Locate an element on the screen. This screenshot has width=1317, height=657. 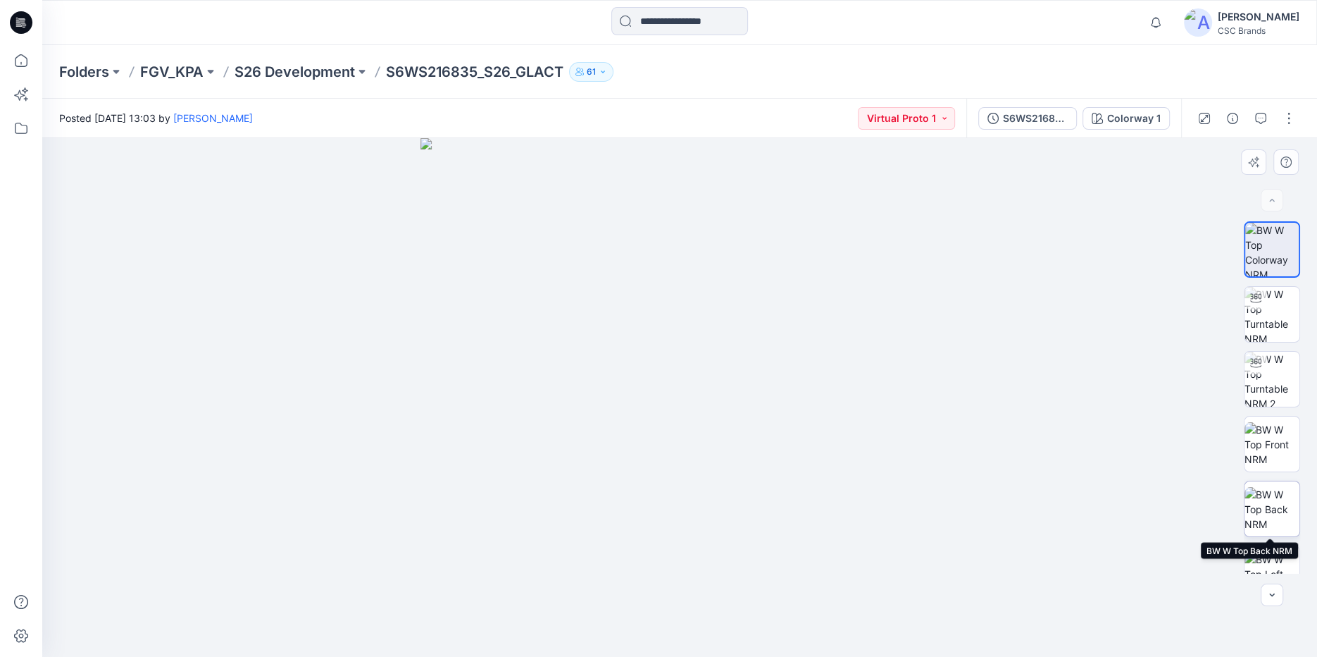
a: FGV_KPA is located at coordinates (172, 72).